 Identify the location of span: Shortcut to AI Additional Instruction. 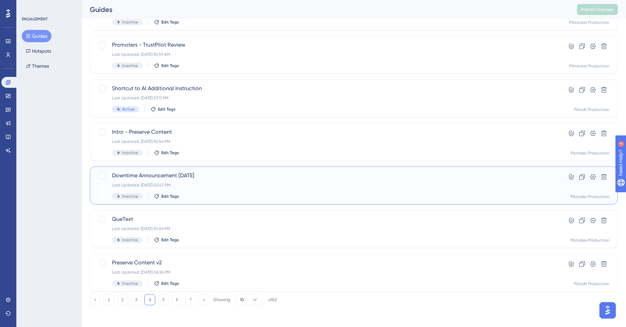
(326, 88).